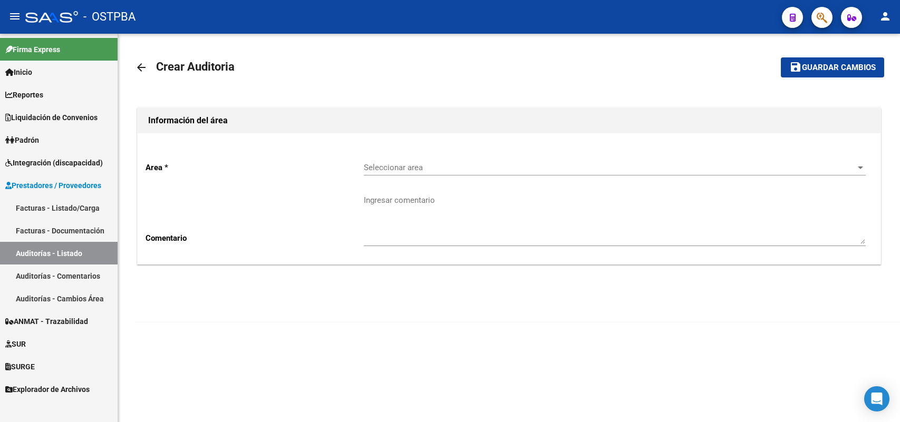 The image size is (900, 422). Describe the element at coordinates (33, 50) in the screenshot. I see `span: Firma Express` at that location.